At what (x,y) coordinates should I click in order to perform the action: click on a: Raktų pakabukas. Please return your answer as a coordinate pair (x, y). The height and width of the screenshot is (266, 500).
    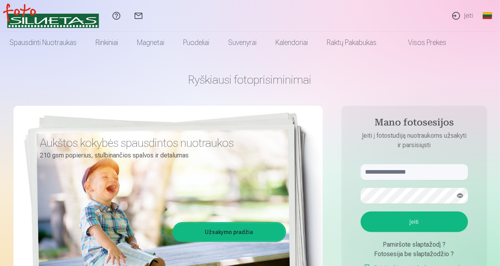
    Looking at the image, I should click on (351, 43).